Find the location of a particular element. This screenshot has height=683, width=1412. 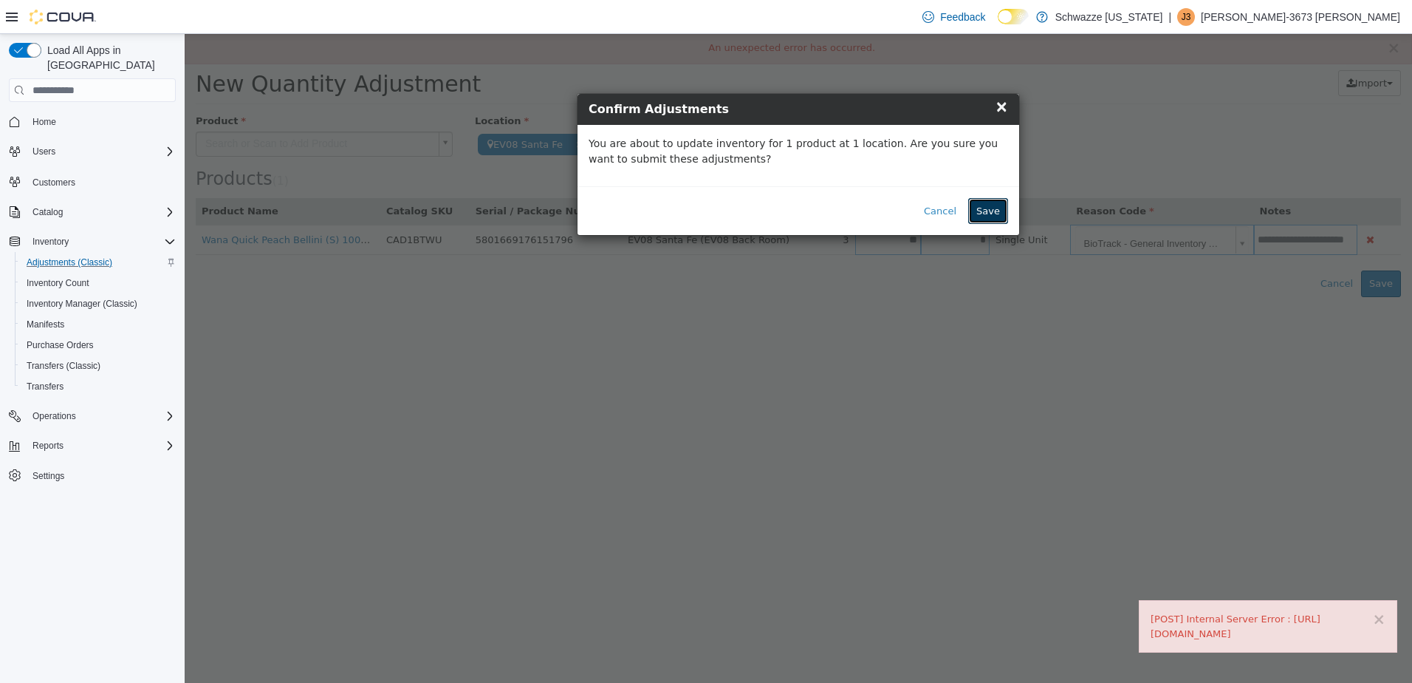

a: Transfers (Classic) is located at coordinates (64, 366).